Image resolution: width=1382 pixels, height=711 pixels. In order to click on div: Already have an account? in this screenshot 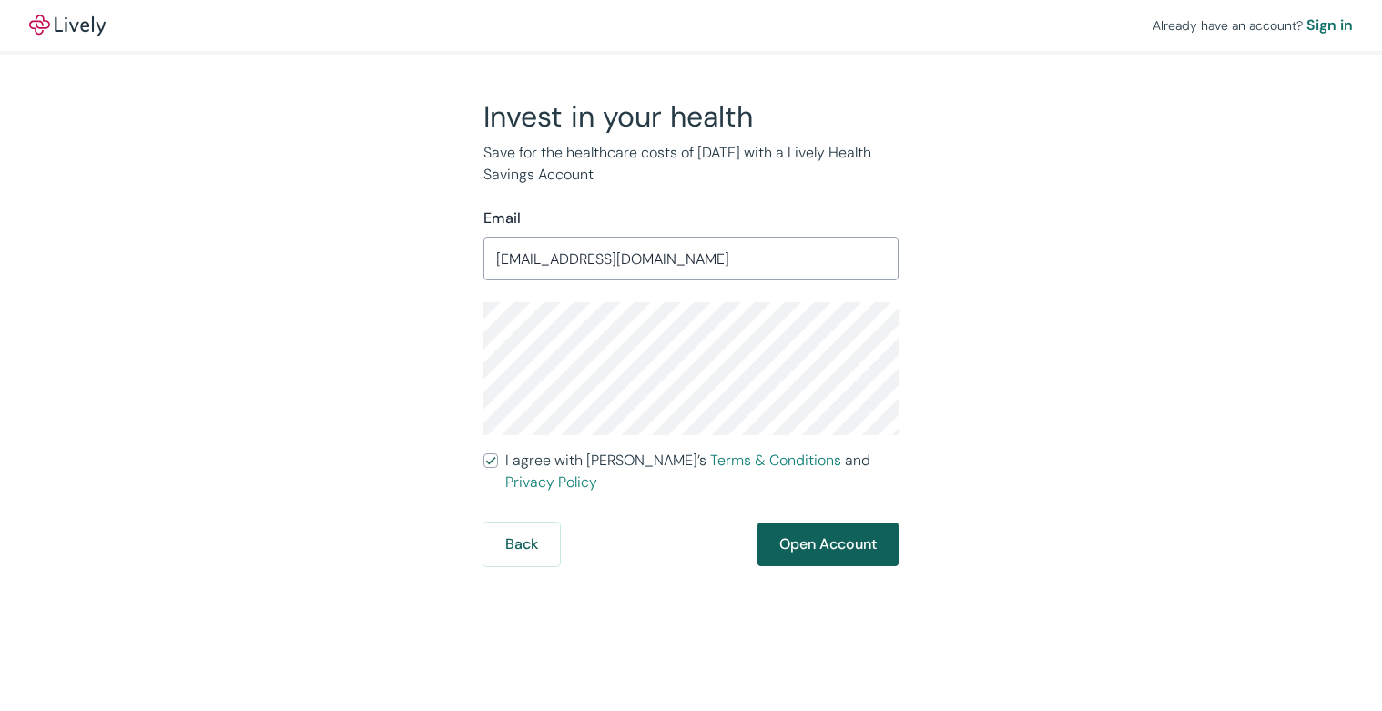, I will do `click(1252, 25)`.